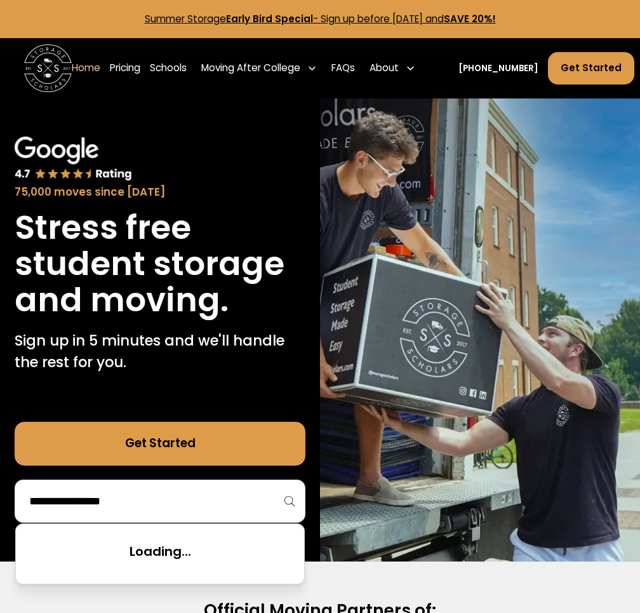  I want to click on a: FAQs, so click(343, 68).